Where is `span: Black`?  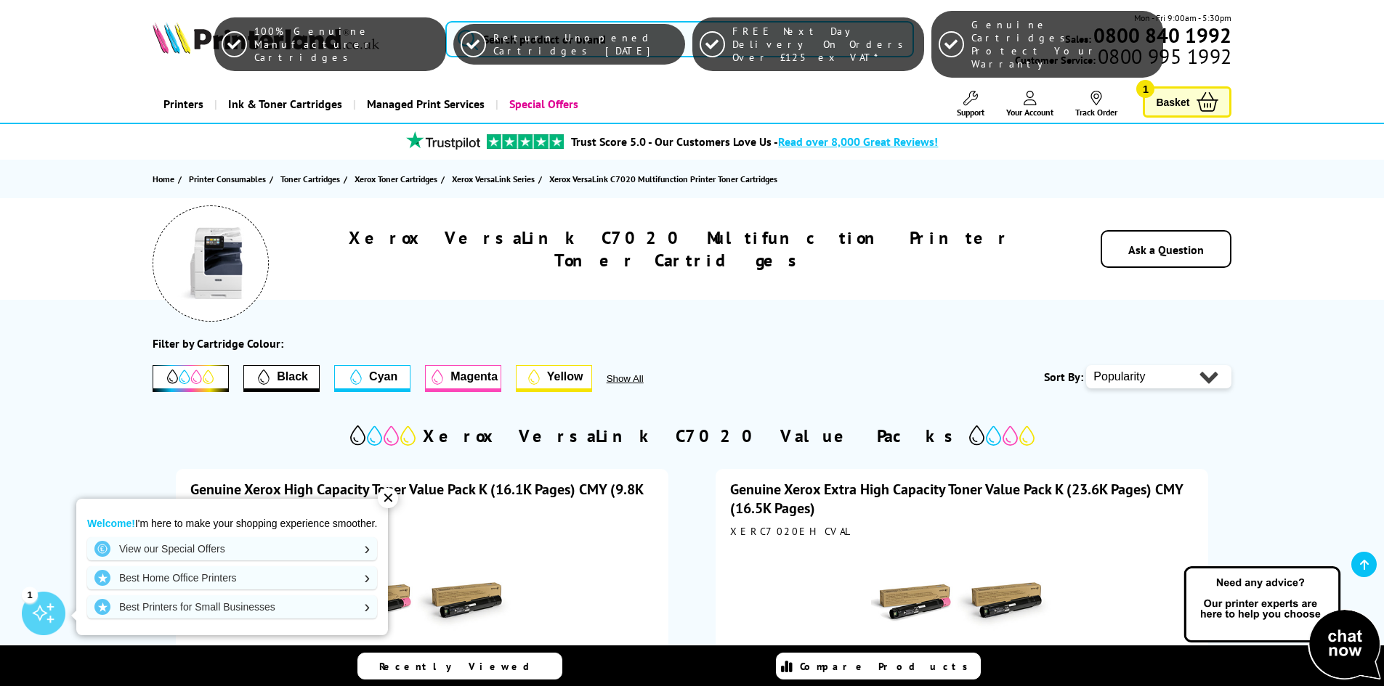
span: Black is located at coordinates (292, 377).